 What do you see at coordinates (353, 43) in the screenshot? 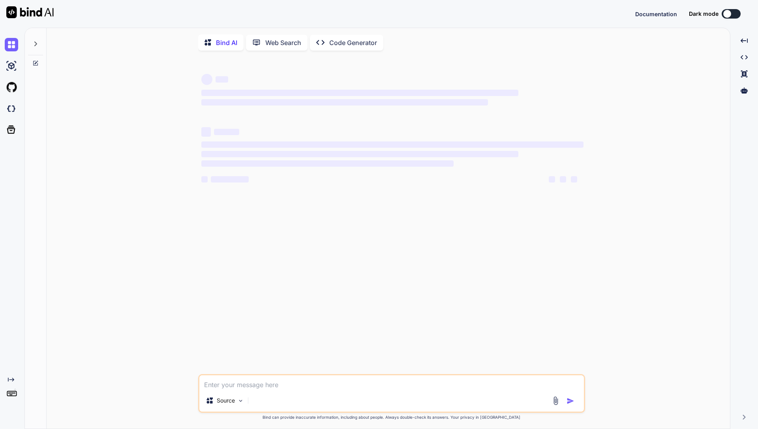
I see `p: Code Generator` at bounding box center [353, 43].